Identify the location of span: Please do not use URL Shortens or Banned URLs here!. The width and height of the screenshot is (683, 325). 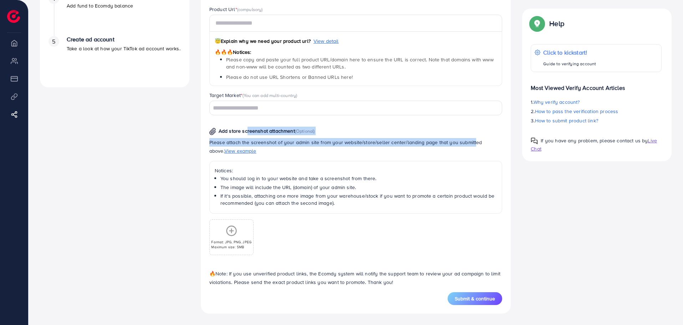
(289, 77).